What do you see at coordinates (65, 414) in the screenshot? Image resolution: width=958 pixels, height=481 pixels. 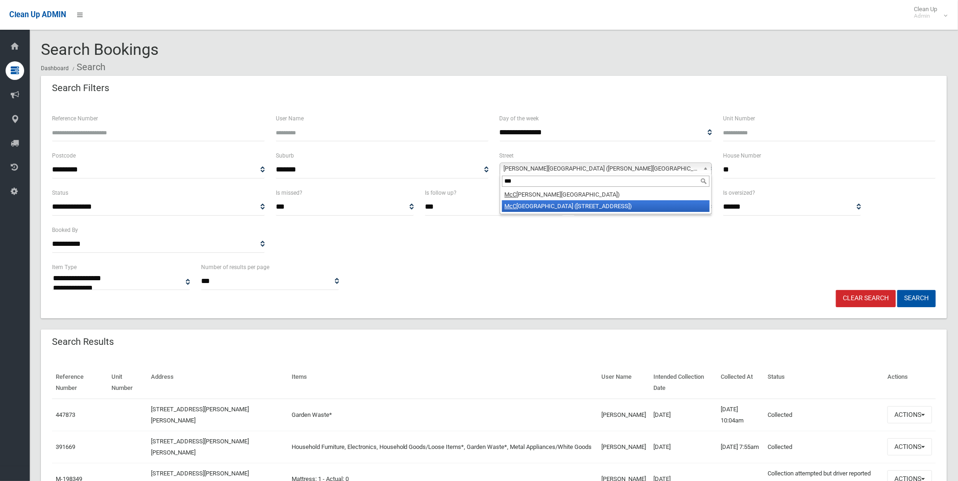 I see `a: 447873` at bounding box center [65, 414].